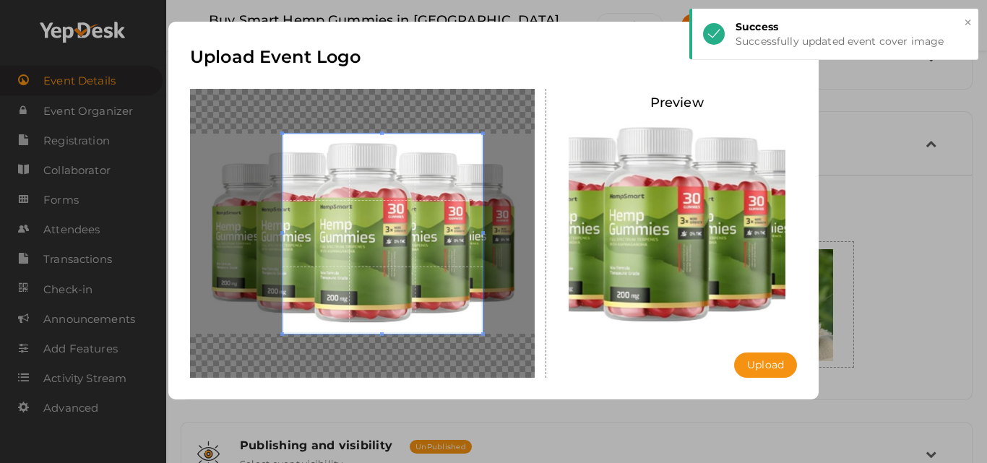 This screenshot has height=463, width=987. Describe the element at coordinates (275, 57) in the screenshot. I see `label: Upload Event Logo` at that location.